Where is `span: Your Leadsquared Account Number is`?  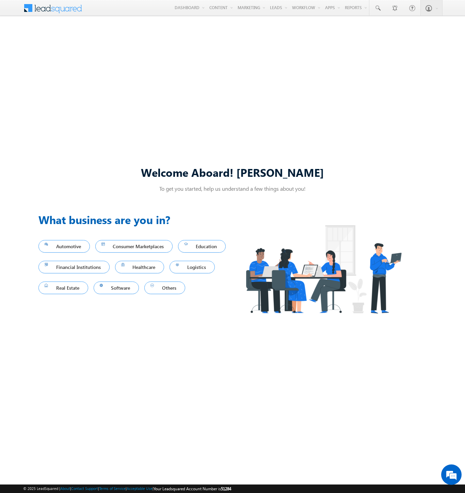 span: Your Leadsquared Account Number is is located at coordinates (192, 489).